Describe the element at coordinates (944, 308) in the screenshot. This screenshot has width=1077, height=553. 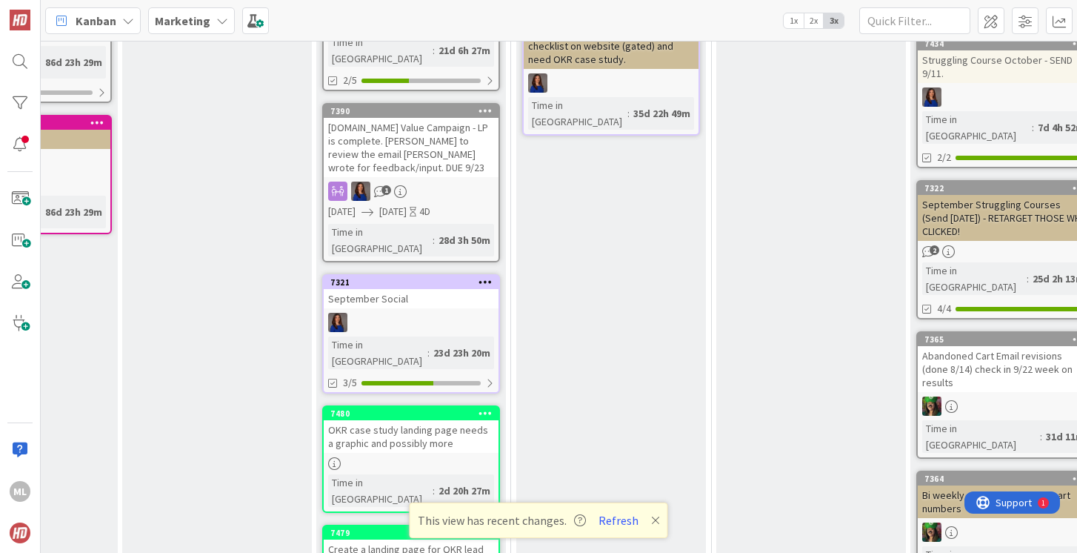
I see `span: 4/4` at that location.